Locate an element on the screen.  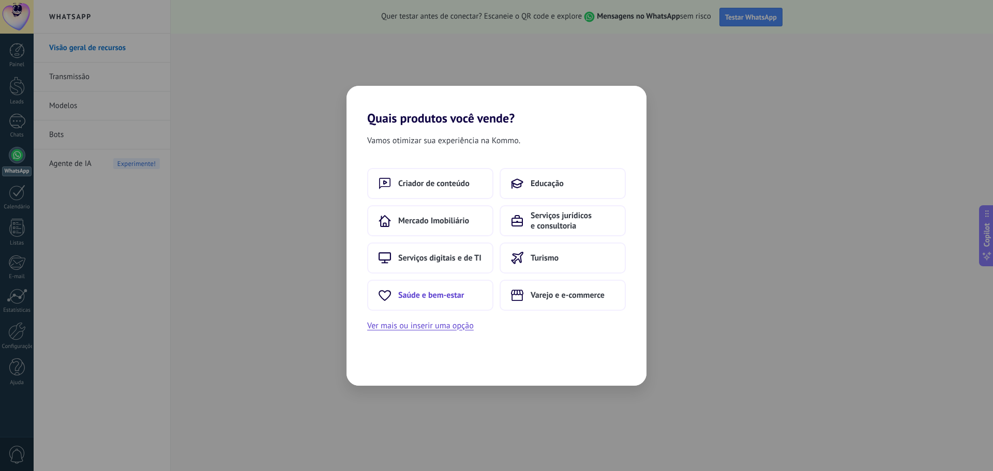
span: Criador de conteúdo is located at coordinates (434, 184).